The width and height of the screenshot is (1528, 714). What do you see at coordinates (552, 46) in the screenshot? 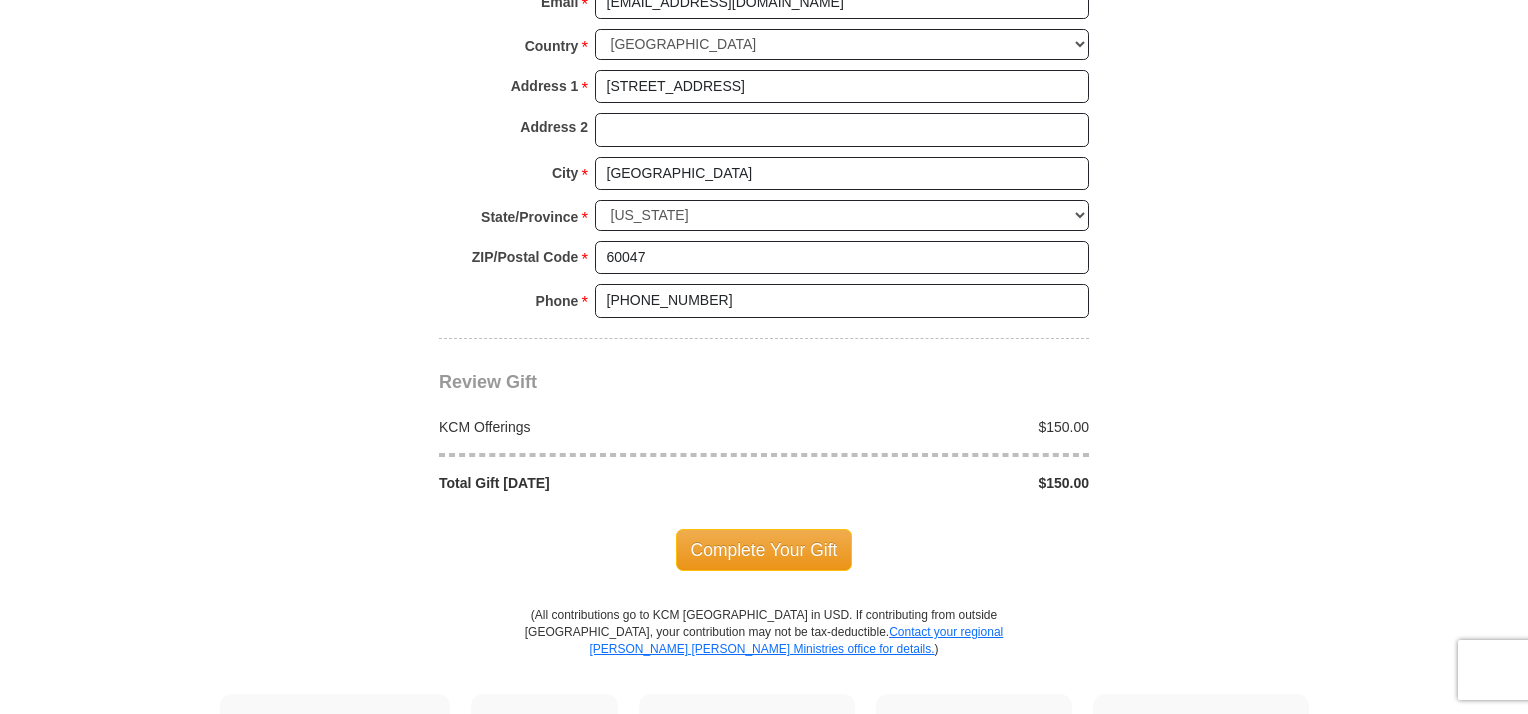
I see `strong: Country` at bounding box center [552, 46].